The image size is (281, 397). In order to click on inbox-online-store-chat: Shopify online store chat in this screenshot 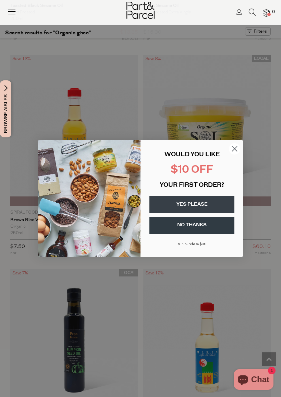, I will do `click(254, 380)`.